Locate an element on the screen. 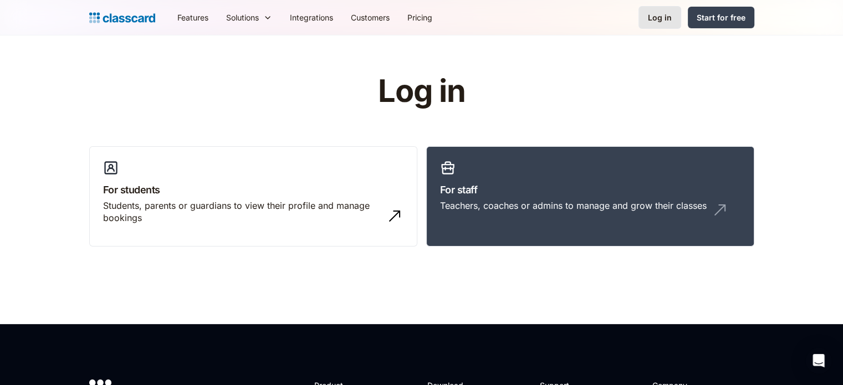  h3: For staff is located at coordinates (590, 190).